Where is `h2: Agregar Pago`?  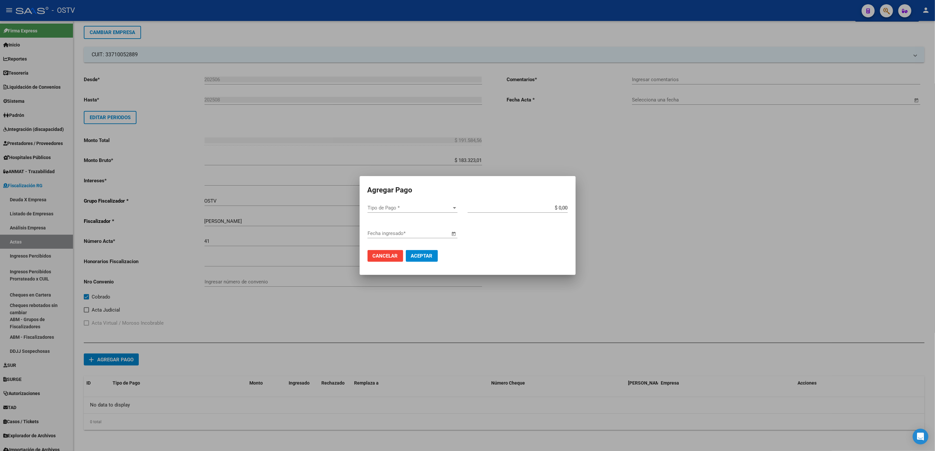
h2: Agregar Pago is located at coordinates (468, 190).